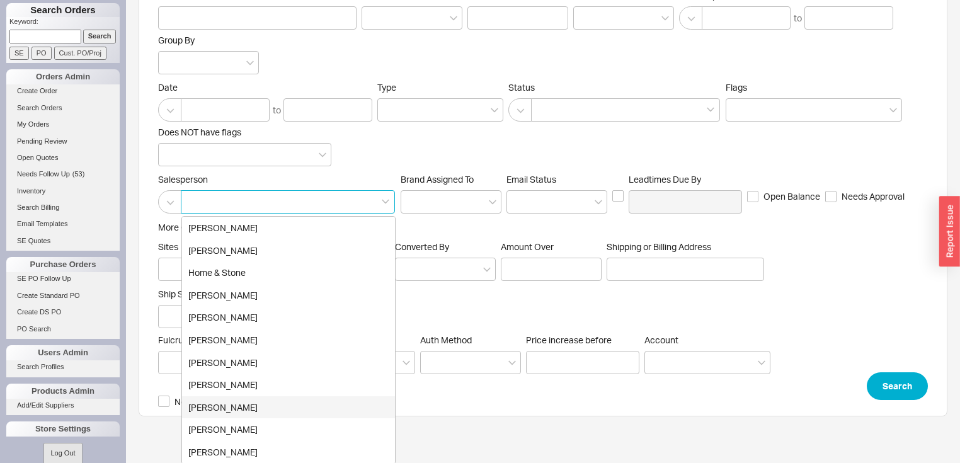 The width and height of the screenshot is (960, 463). What do you see at coordinates (79, 174) in the screenshot?
I see `span: ( 53 )` at bounding box center [79, 174].